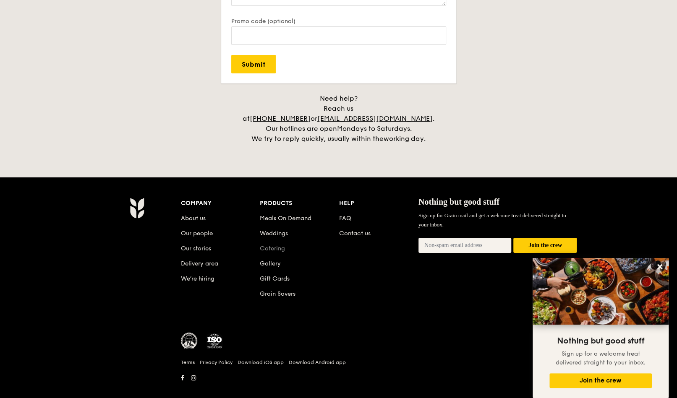 Image resolution: width=677 pixels, height=398 pixels. Describe the element at coordinates (339, 387) in the screenshot. I see `h6: Revision` at that location.